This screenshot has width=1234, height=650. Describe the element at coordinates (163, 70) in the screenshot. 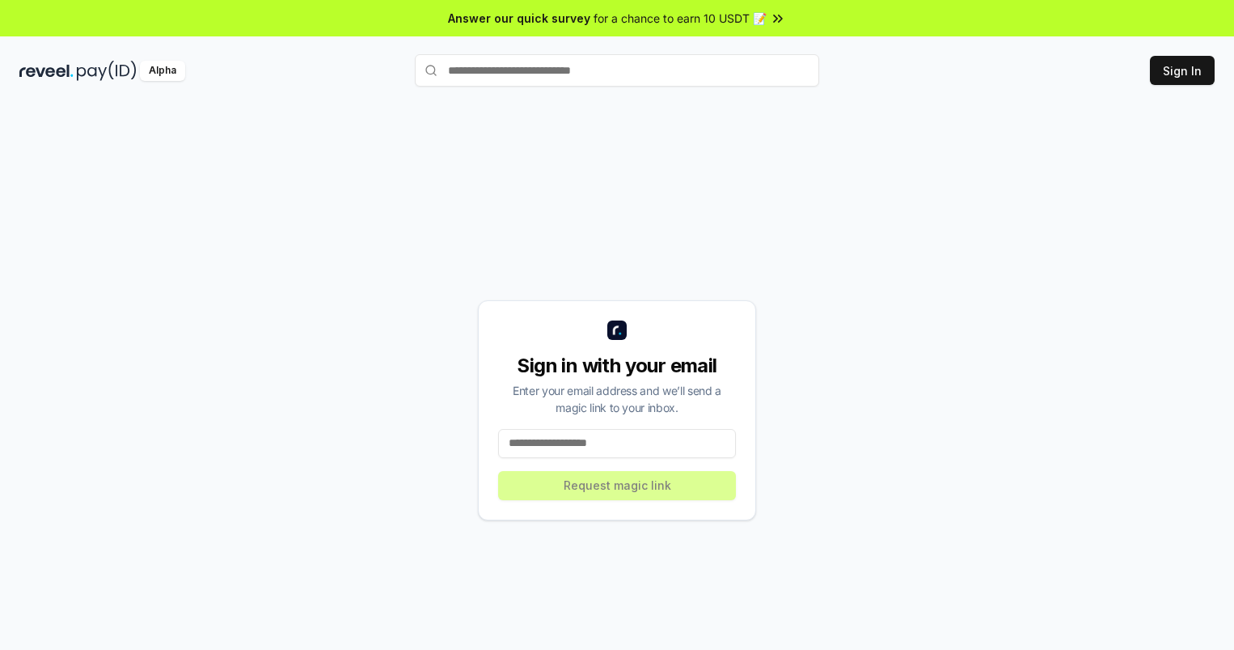

I see `div: Alpha` at that location.